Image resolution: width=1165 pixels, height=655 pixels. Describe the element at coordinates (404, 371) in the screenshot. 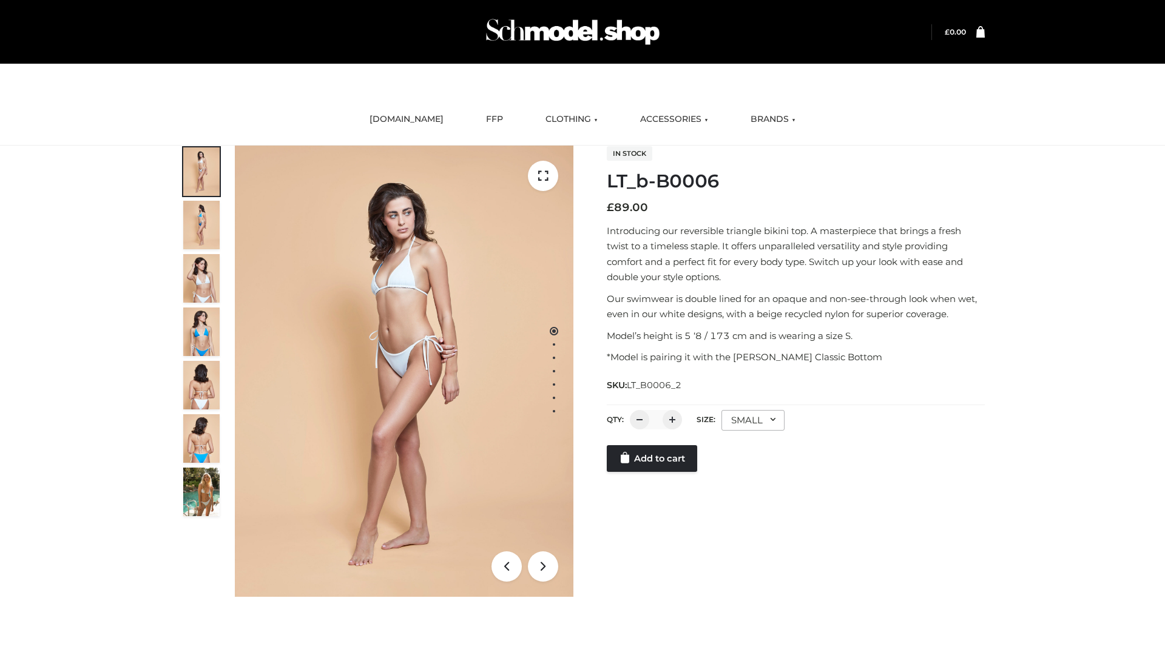

I see `img: LT_b-B0006` at that location.